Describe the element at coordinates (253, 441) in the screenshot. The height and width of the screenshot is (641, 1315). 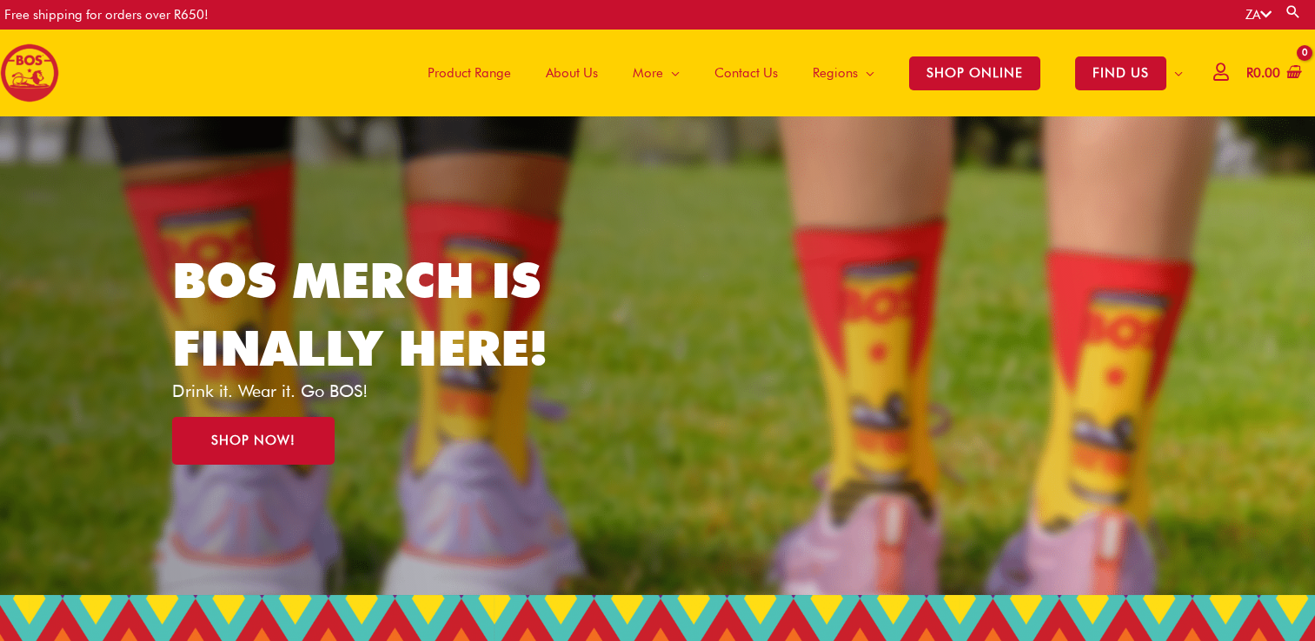
I see `span: SHOP NOW!` at that location.